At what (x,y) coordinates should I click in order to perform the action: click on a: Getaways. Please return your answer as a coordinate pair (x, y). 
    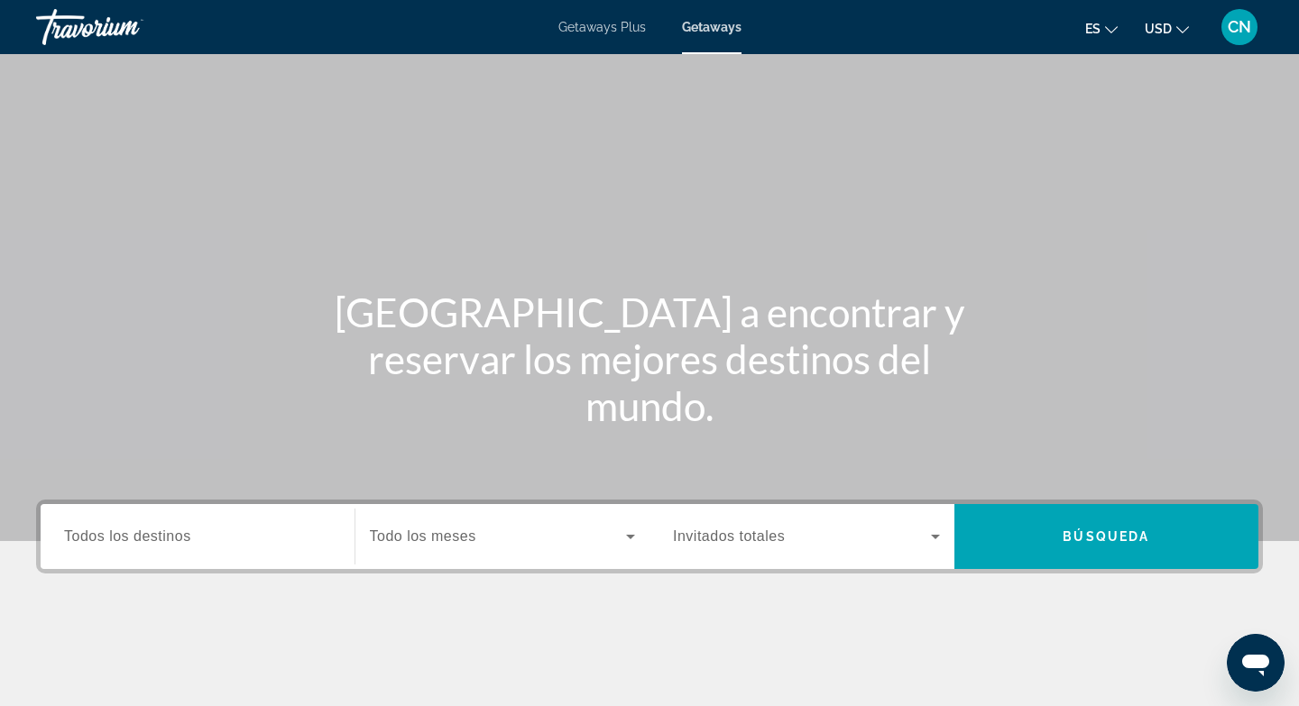
    Looking at the image, I should click on (712, 27).